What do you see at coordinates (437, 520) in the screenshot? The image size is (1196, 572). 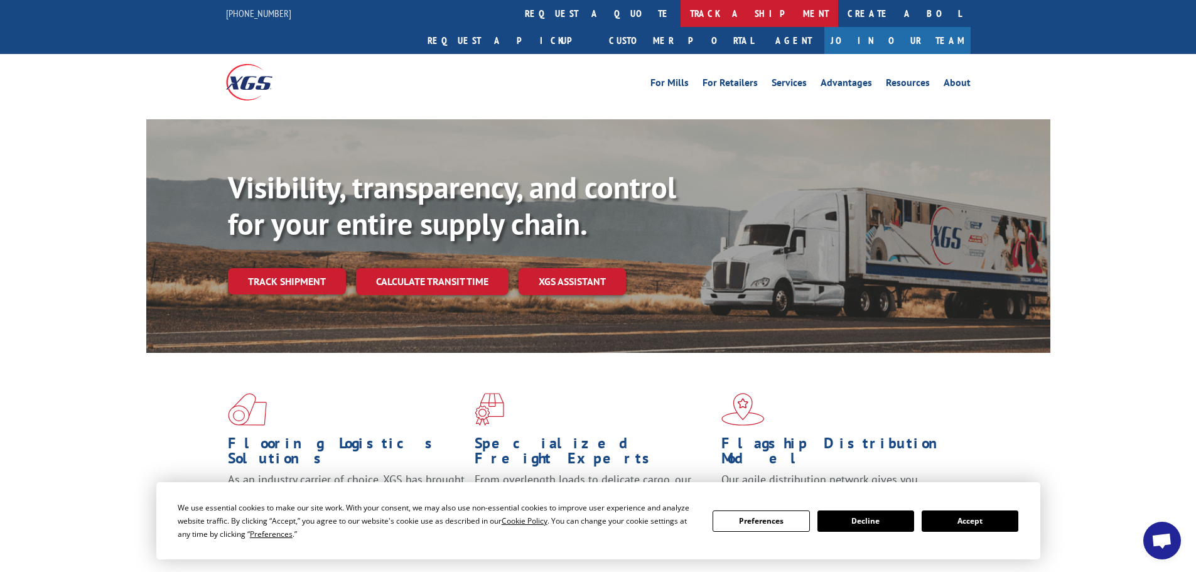 I see `div: We use essential cookies to make our site work. With your consent, we may also use non-essential ...` at bounding box center [437, 520].